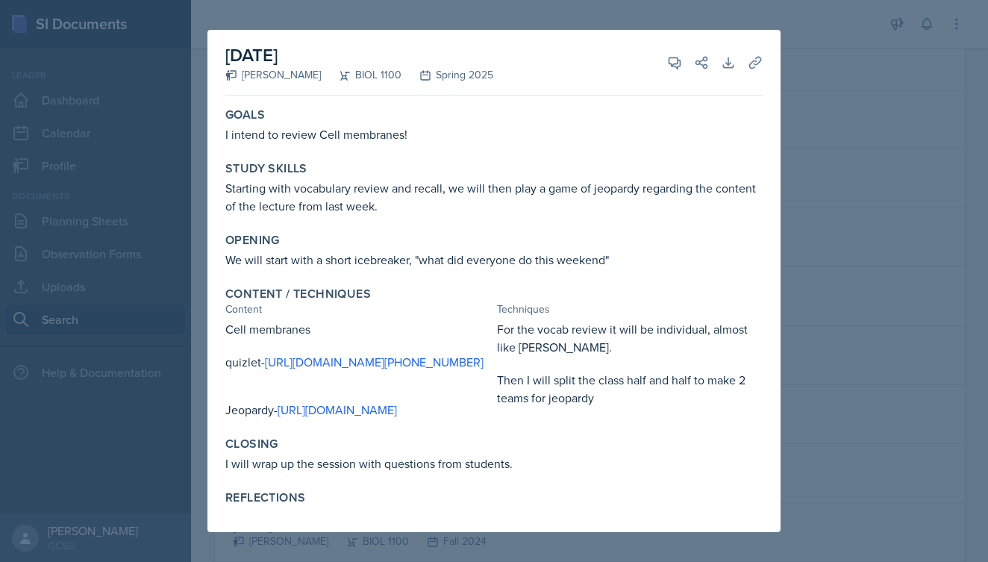  What do you see at coordinates (265, 498) in the screenshot?
I see `label: Reflections` at bounding box center [265, 498].